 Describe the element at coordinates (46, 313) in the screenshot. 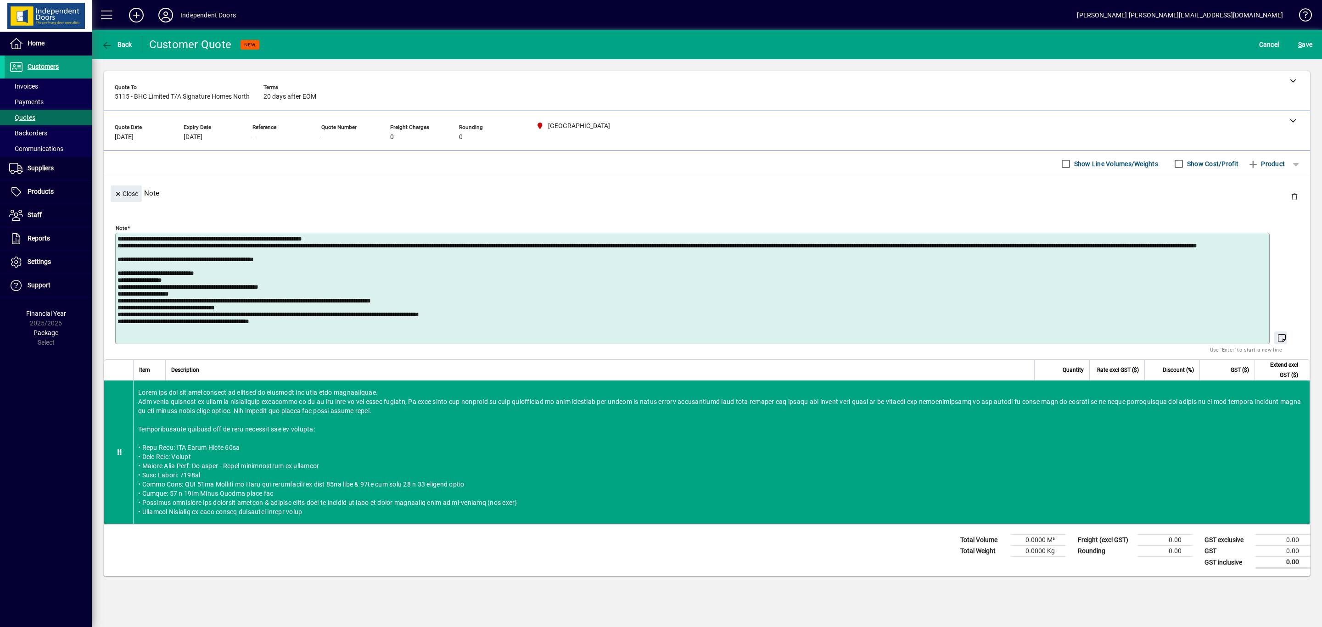

I see `span: Financial Year` at that location.